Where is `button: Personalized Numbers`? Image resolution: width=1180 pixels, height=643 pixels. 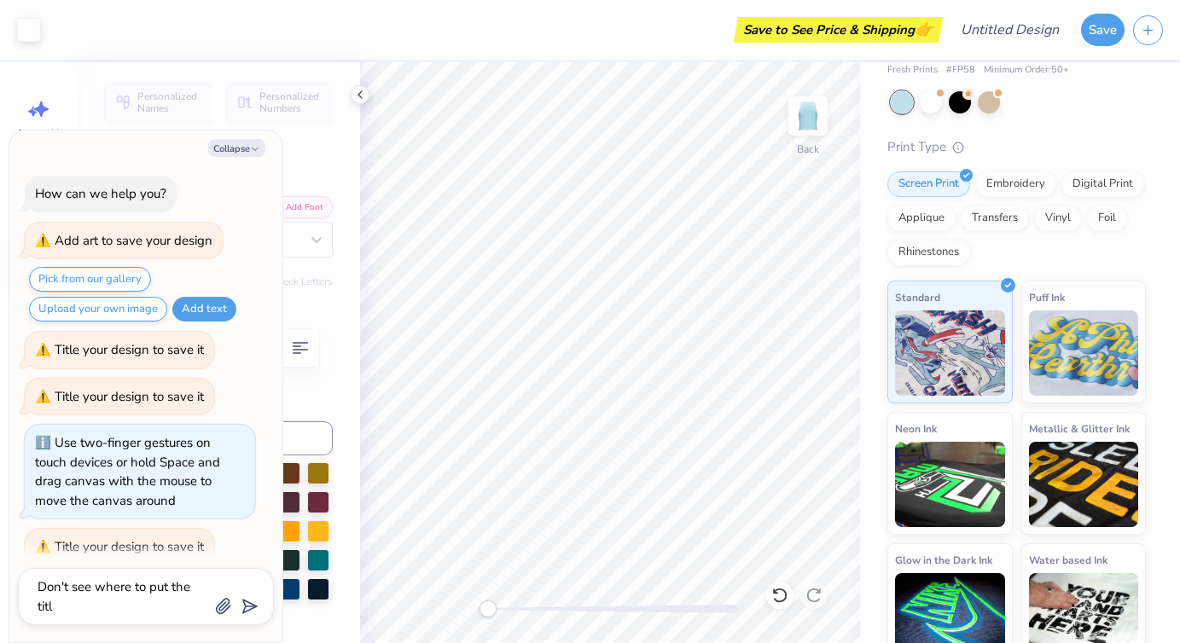
button: Personalized Numbers is located at coordinates (279, 102).